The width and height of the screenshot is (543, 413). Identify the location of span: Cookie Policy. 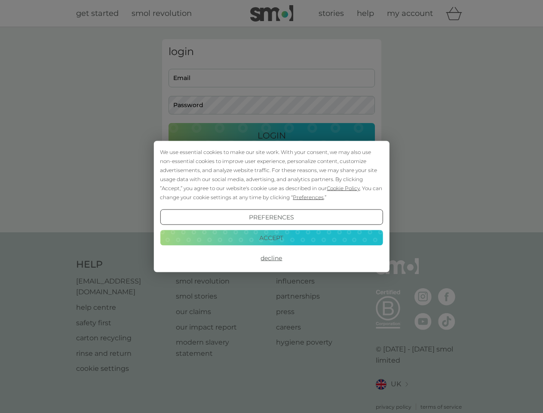
(343, 188).